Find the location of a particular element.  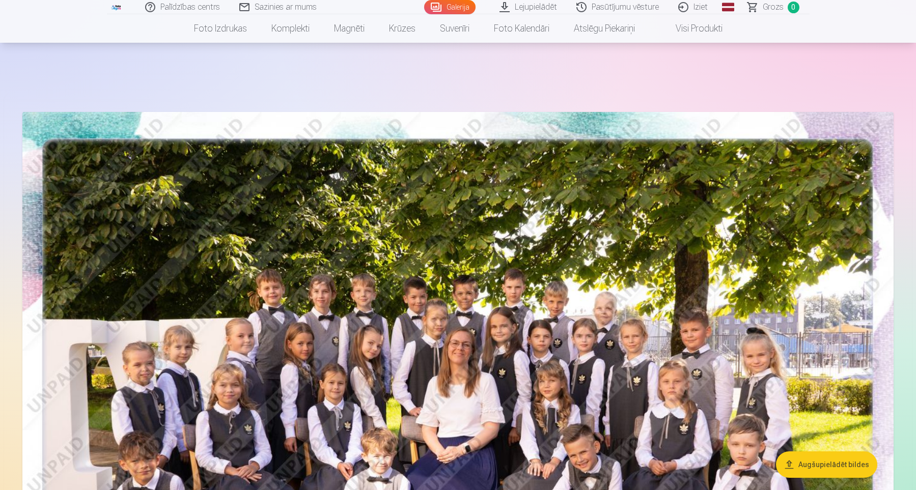

img: /fa1 is located at coordinates (117, 7).